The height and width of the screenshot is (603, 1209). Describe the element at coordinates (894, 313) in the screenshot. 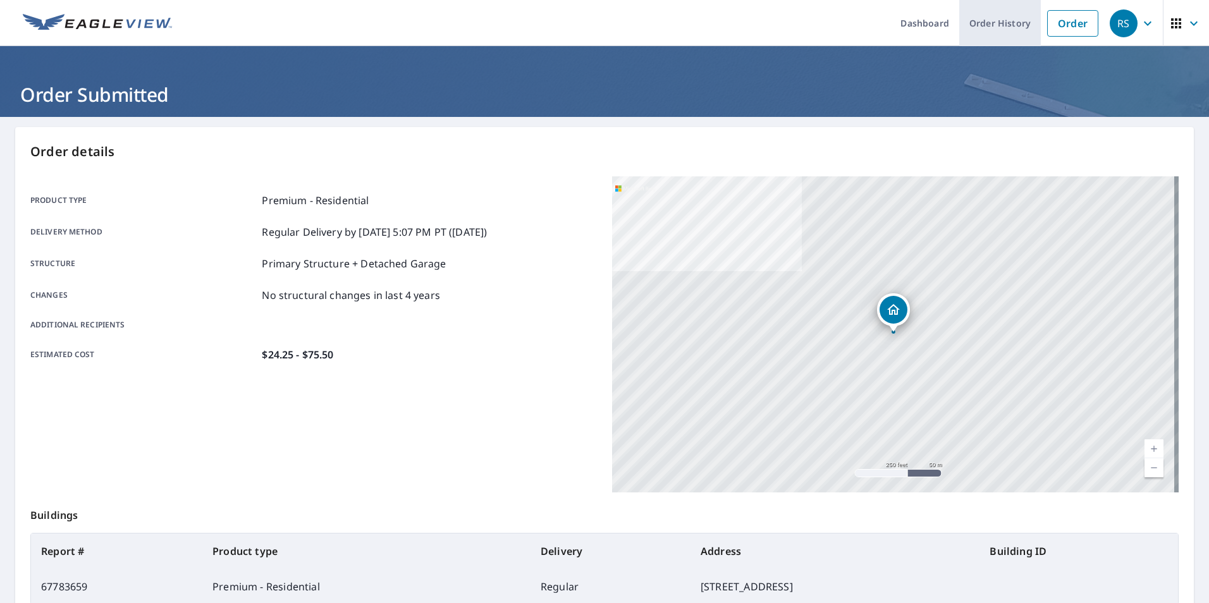

I see `div: Dropped pin, building 1, Residential property, 5005 Raven Pl Imperial, MO 63052` at that location.